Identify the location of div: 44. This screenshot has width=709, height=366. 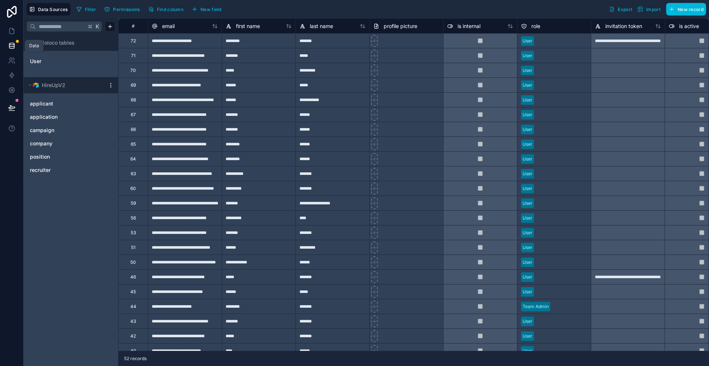
(133, 307).